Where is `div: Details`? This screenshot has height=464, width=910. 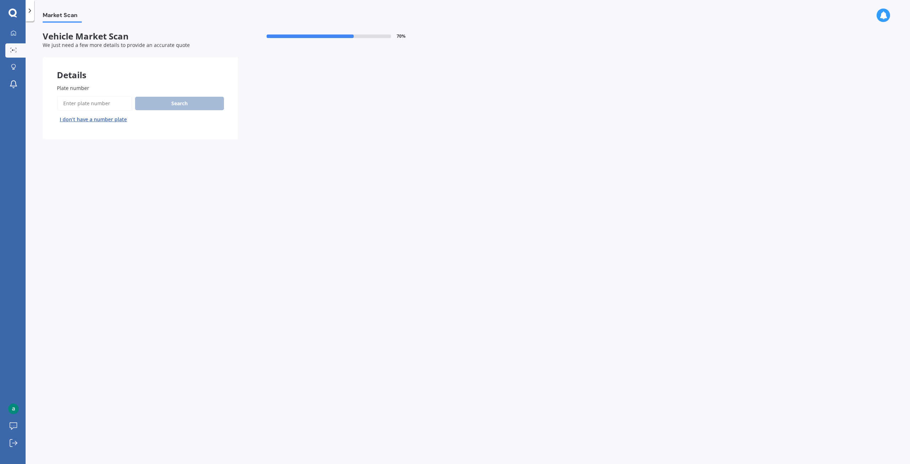 div: Details is located at coordinates (140, 68).